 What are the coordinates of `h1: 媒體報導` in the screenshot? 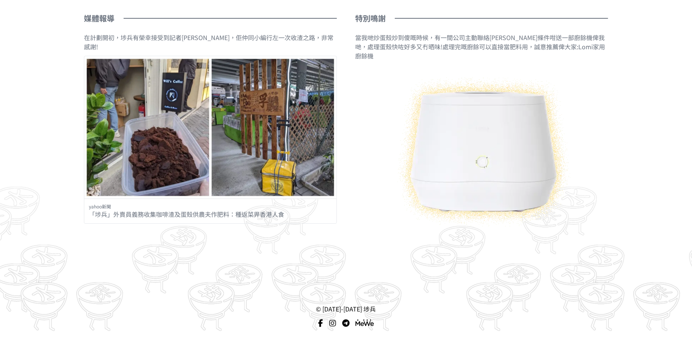 It's located at (99, 18).